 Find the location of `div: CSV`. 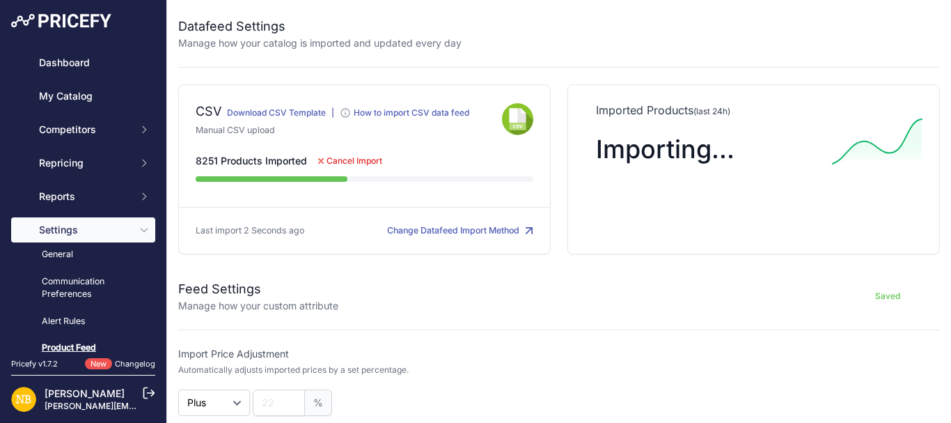

div: CSV is located at coordinates (208, 113).